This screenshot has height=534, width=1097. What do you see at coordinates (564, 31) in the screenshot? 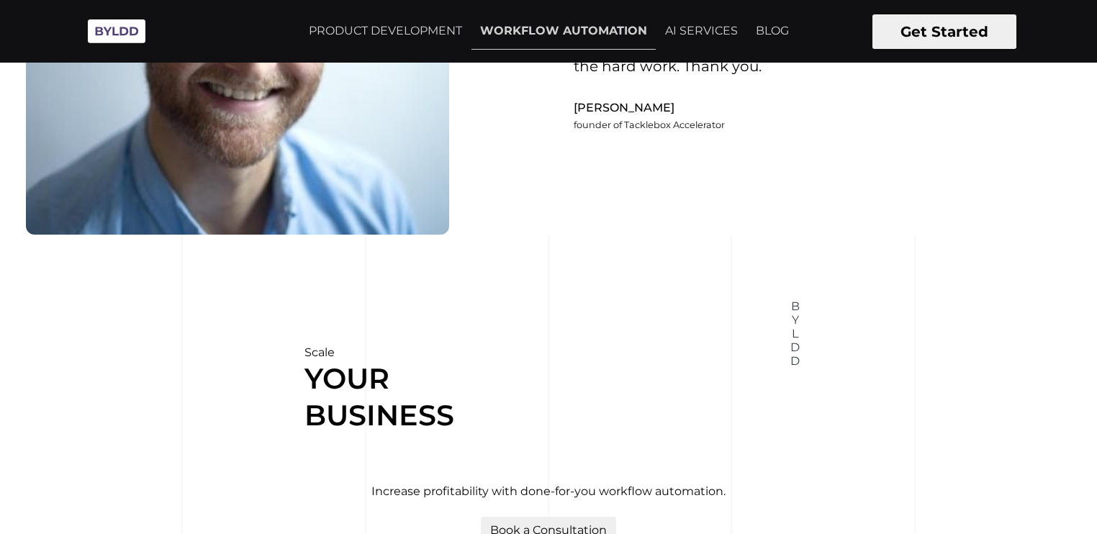
I see `a: WORKFLOW AUTOMATION` at bounding box center [564, 31].